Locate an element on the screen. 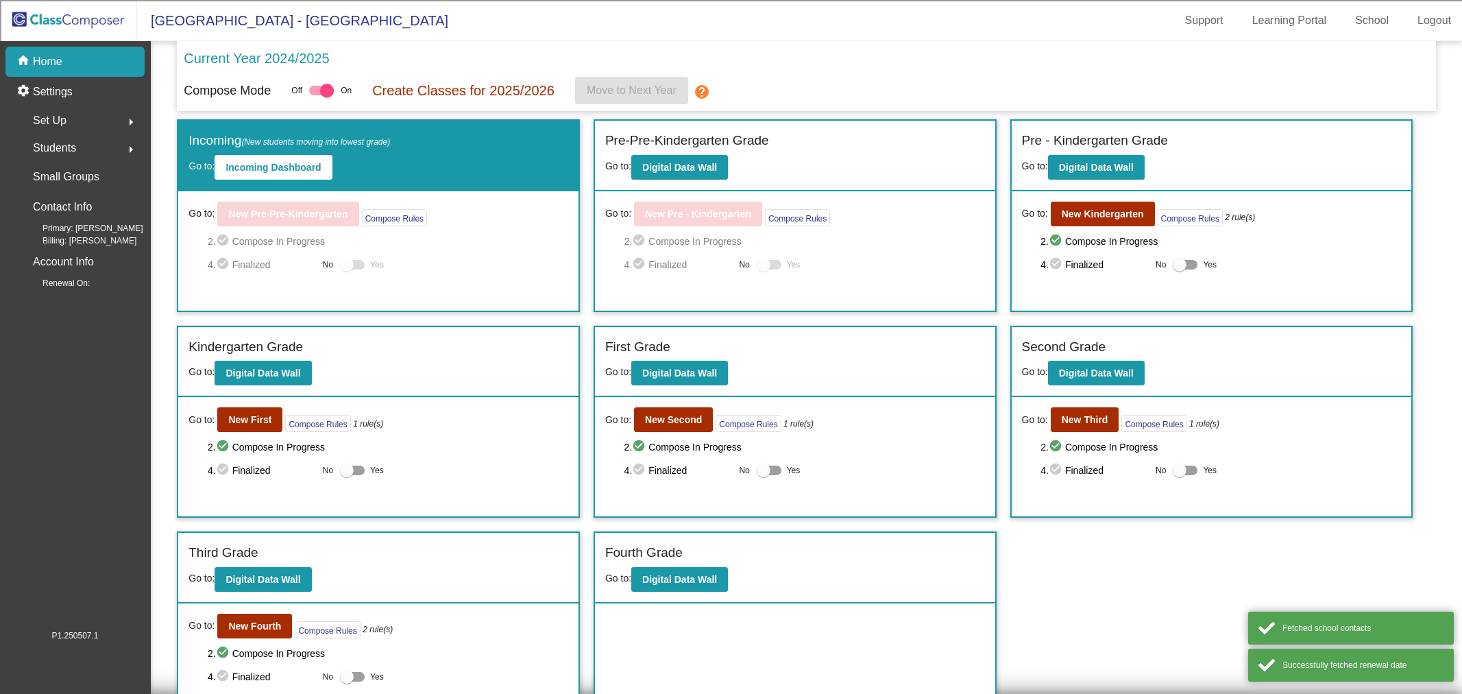  label: Third Grade is located at coordinates (223, 552).